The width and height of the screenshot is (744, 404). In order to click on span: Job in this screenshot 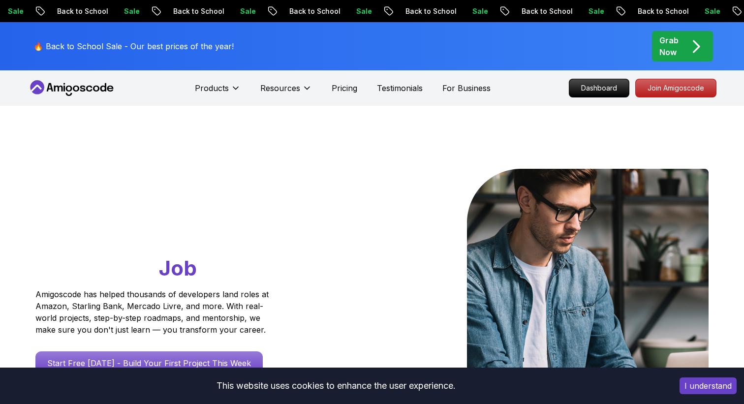, I will do `click(178, 268)`.